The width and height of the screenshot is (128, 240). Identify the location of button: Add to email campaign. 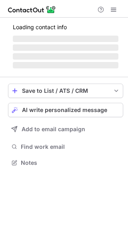
(66, 129).